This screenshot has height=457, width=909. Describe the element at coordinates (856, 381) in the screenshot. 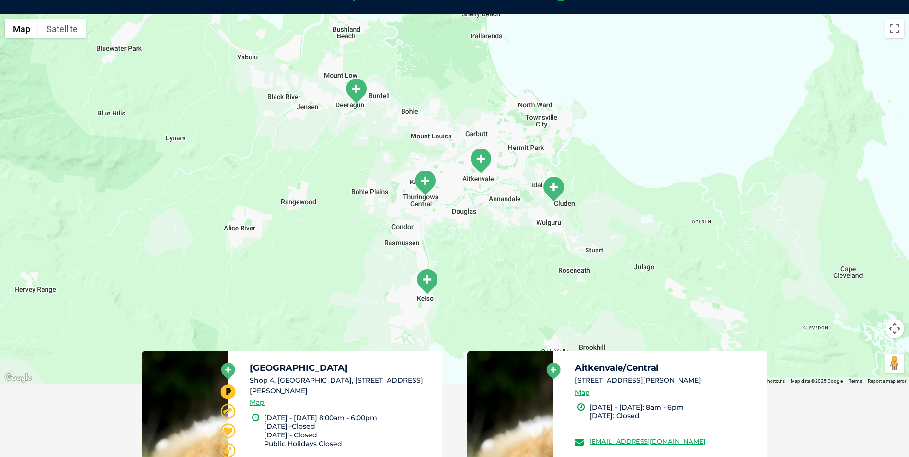

I see `a: Terms` at that location.